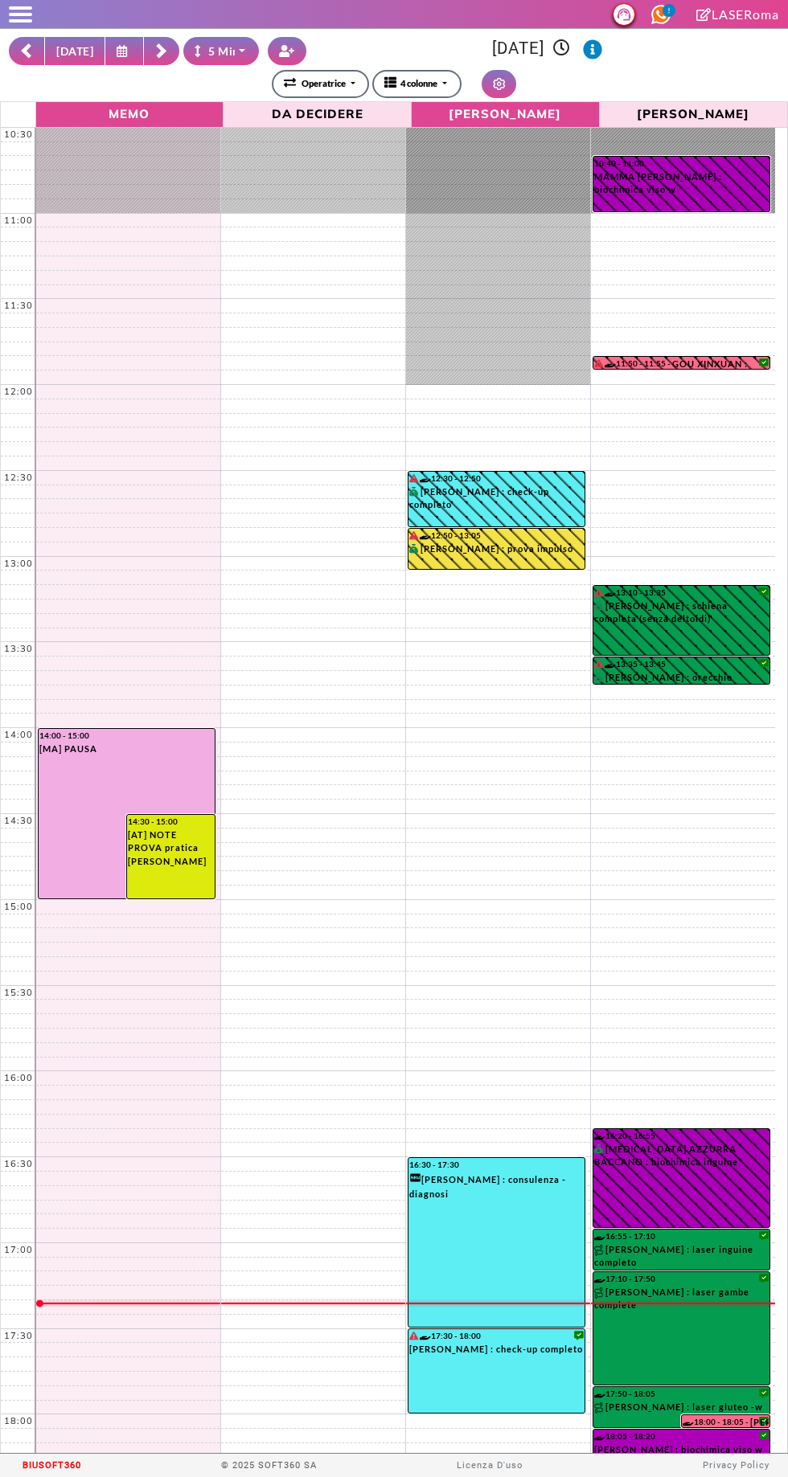  I want to click on div: GOU XINXUAN : controllo inguine, so click(720, 363).